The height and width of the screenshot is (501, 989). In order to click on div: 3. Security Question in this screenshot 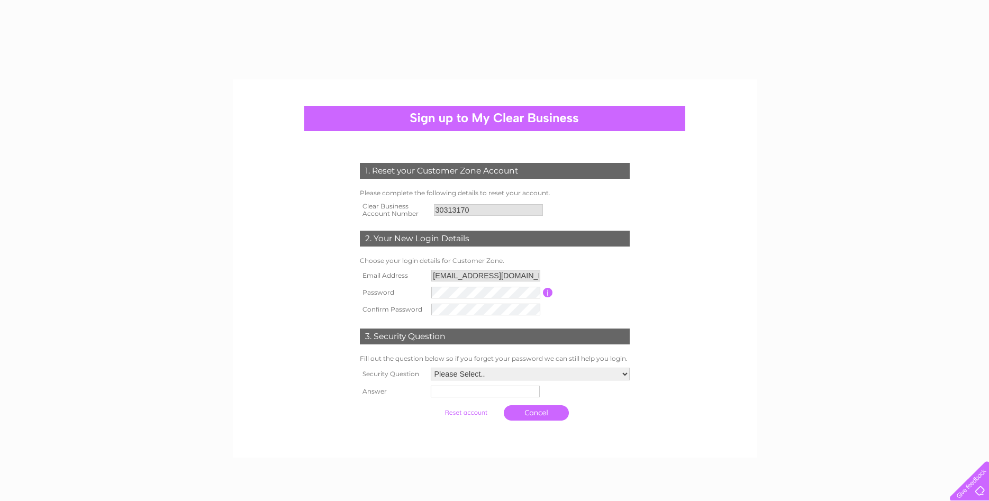, I will do `click(495, 337)`.